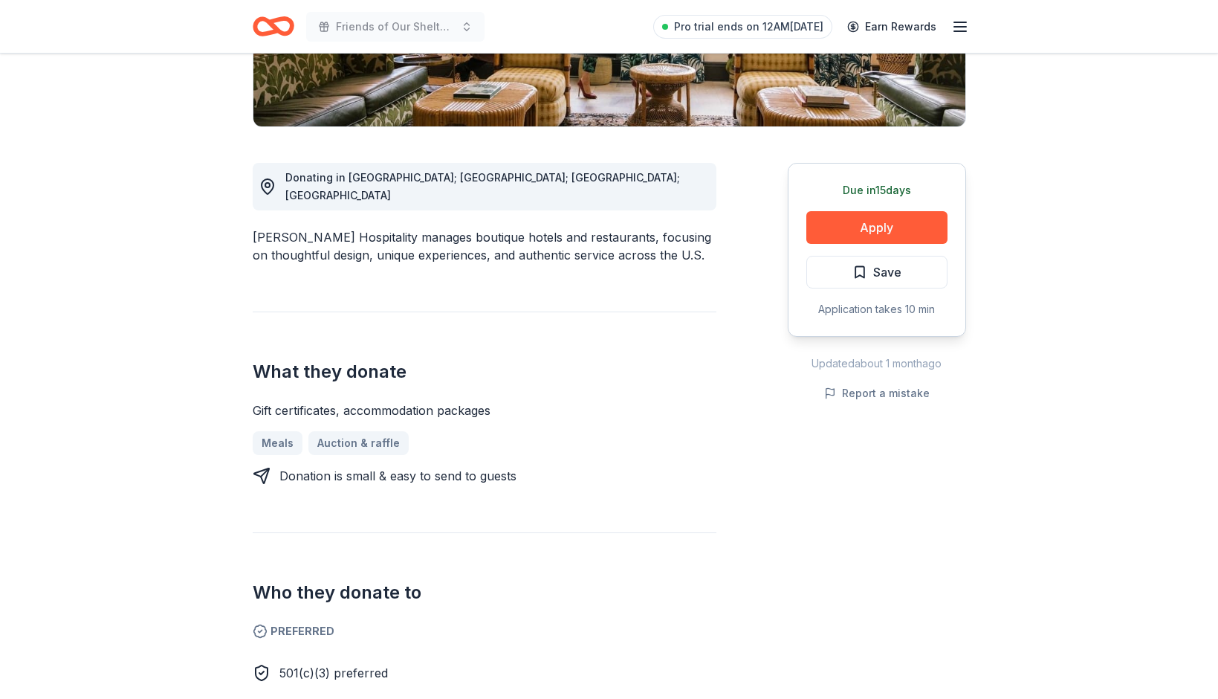 The height and width of the screenshot is (699, 1218). What do you see at coordinates (398, 476) in the screenshot?
I see `div: Donation is small & easy to send to guests` at bounding box center [398, 476].